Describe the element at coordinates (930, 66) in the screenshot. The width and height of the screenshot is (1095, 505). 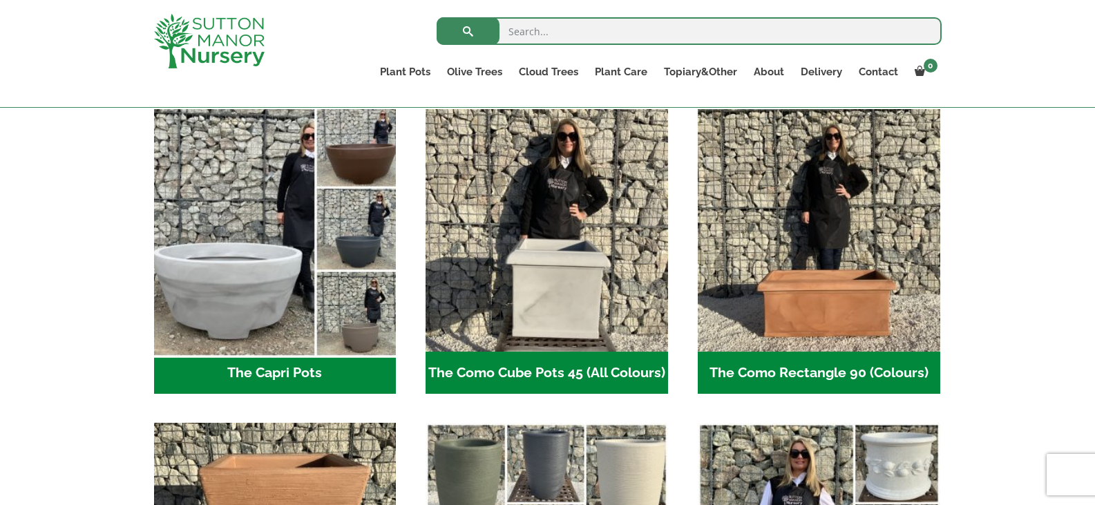
I see `span: 0` at that location.